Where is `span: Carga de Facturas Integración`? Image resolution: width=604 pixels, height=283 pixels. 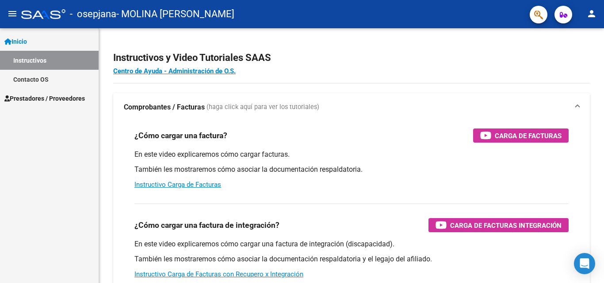 span: Carga de Facturas Integración is located at coordinates (506, 225).